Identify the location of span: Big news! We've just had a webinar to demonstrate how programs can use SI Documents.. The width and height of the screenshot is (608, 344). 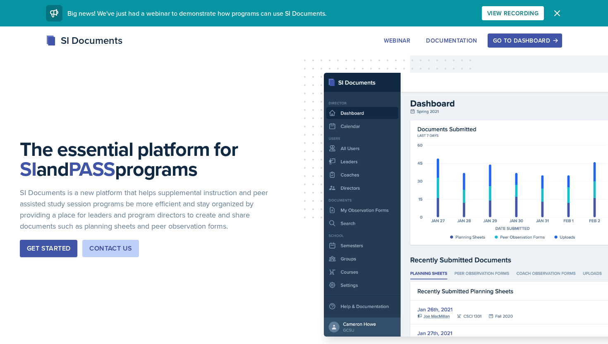
(197, 13).